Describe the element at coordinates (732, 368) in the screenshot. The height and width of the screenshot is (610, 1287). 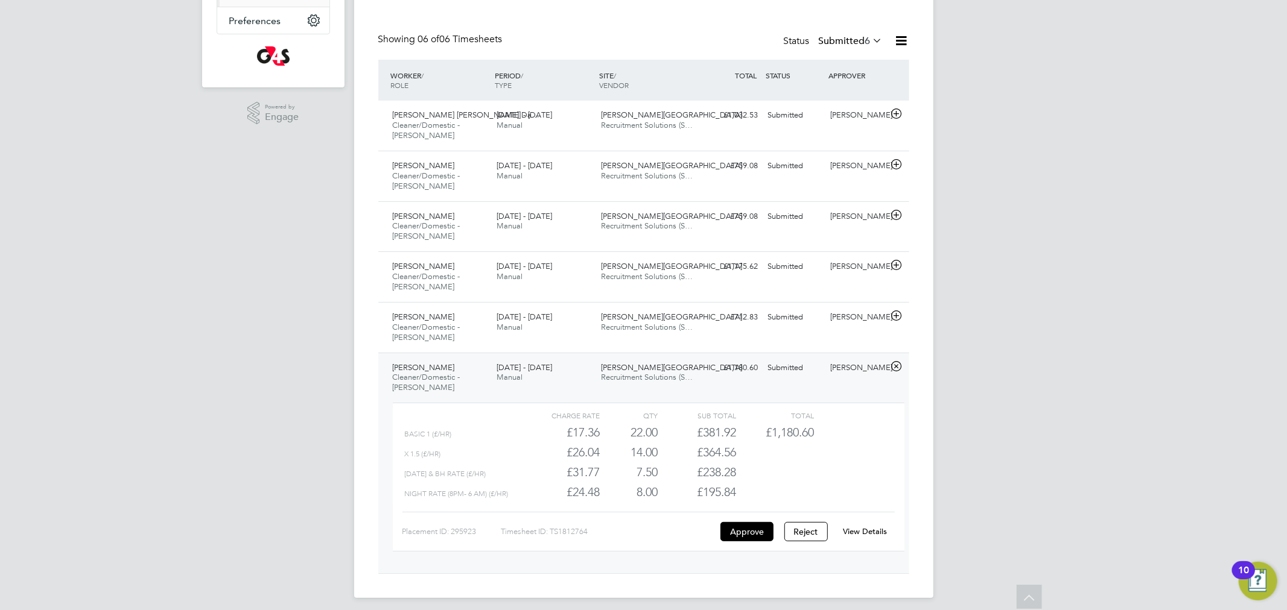
I see `div: £1,180.60` at that location.